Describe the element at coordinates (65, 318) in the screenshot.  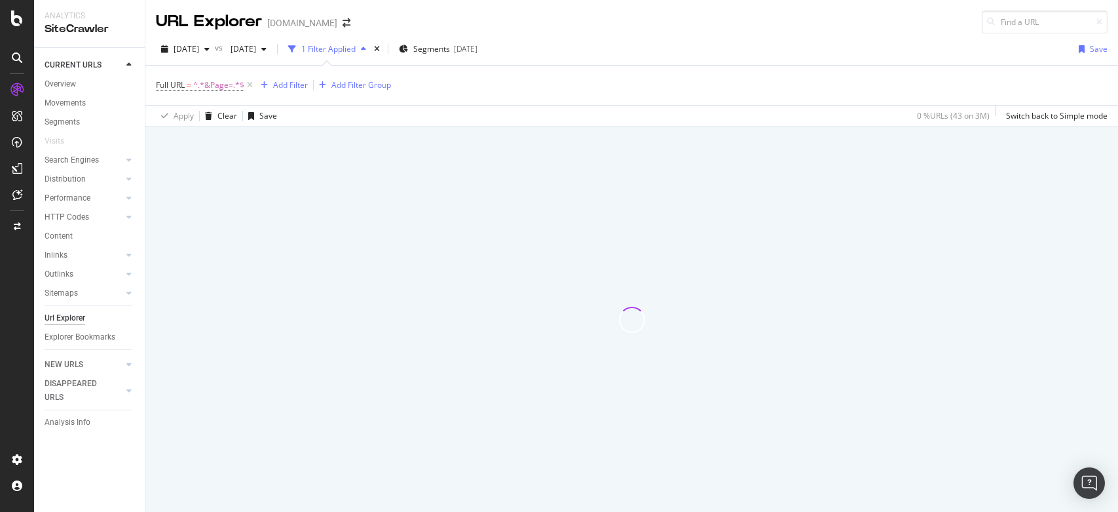
I see `div: Url Explorer` at that location.